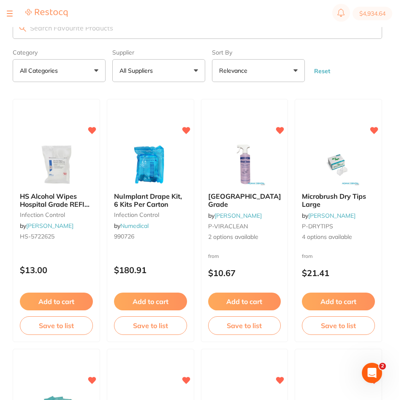 The height and width of the screenshot is (400, 399). What do you see at coordinates (56, 164) in the screenshot?
I see `img: HS Alcohol Wipes Hospital Grade REFILL Pack 220 wipes` at bounding box center [56, 164].